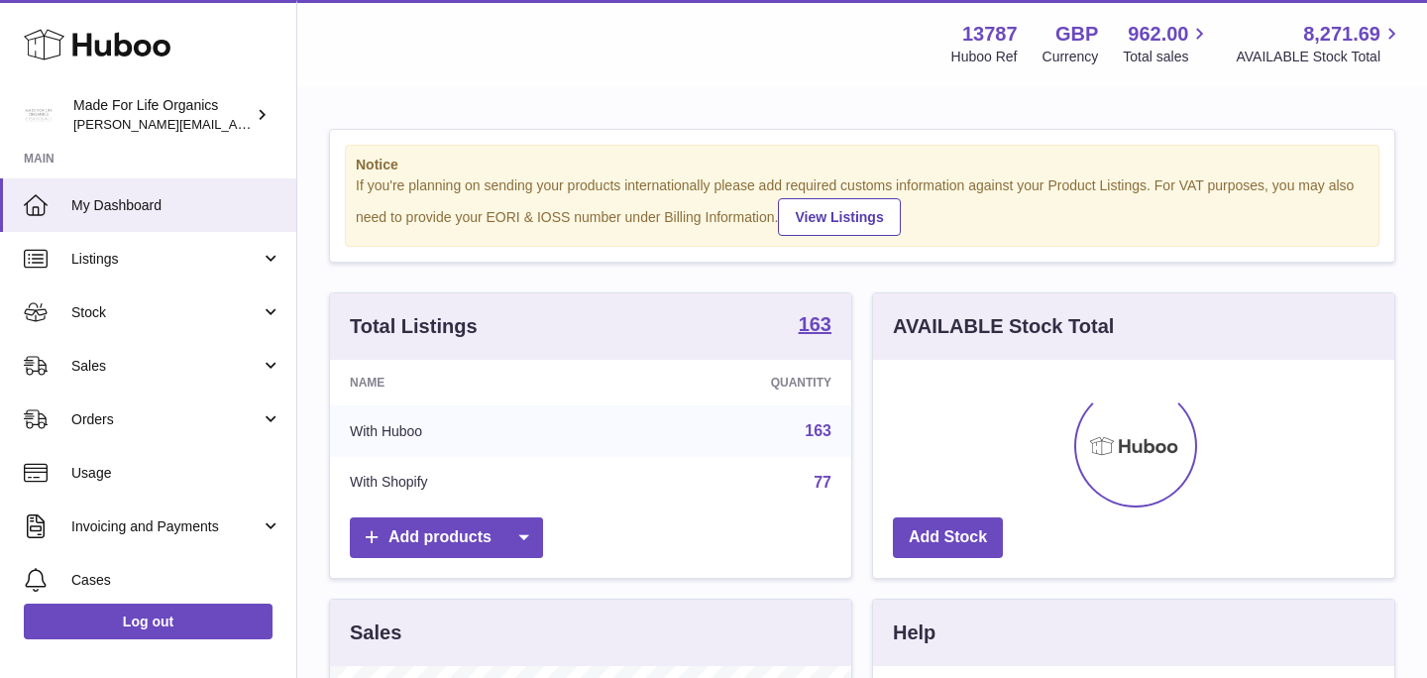  I want to click on span: Sales, so click(166, 366).